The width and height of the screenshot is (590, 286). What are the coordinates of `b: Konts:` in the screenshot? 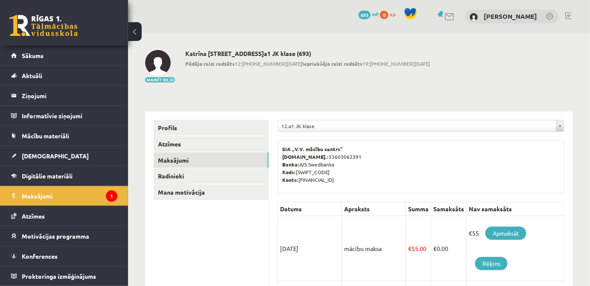 It's located at (290, 180).